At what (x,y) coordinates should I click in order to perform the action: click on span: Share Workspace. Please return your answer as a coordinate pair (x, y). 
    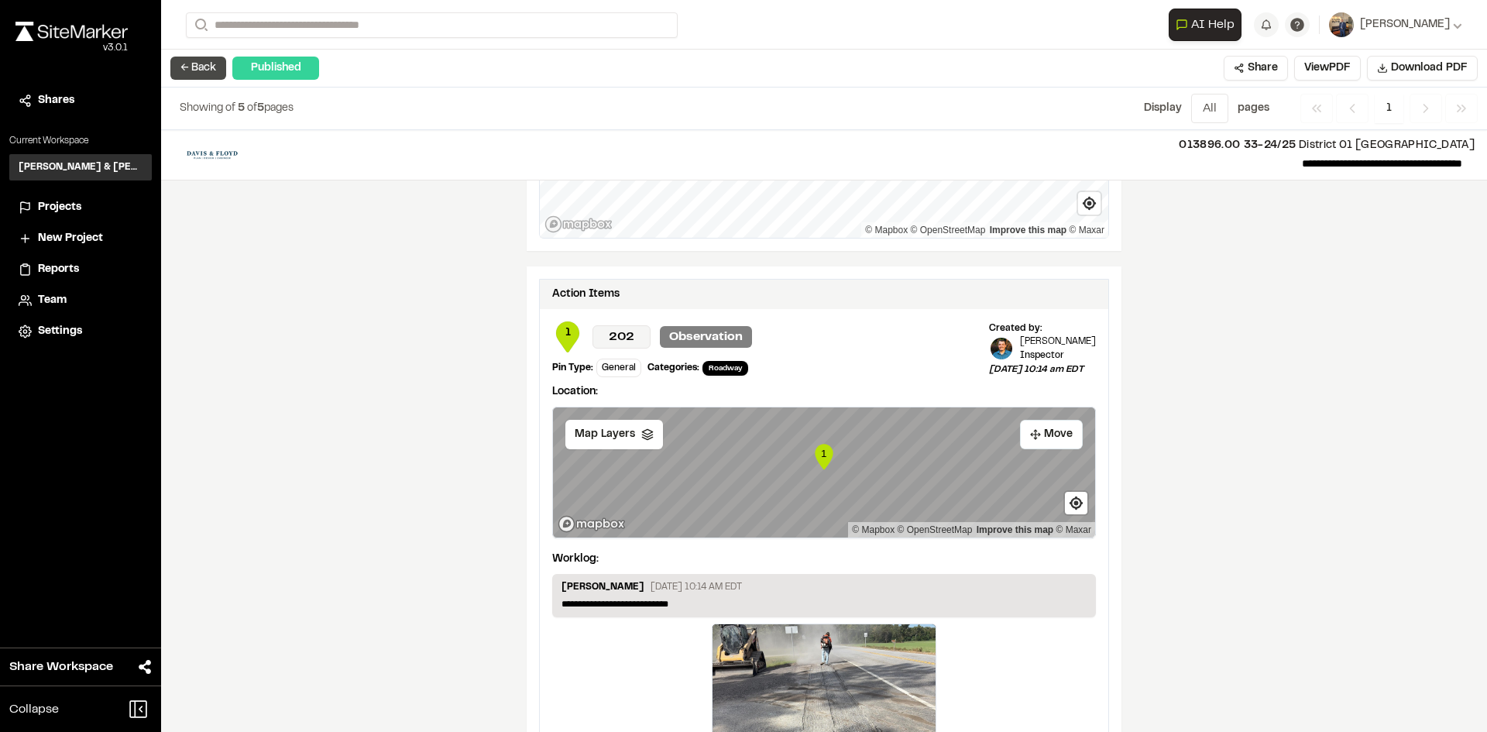
    Looking at the image, I should click on (61, 667).